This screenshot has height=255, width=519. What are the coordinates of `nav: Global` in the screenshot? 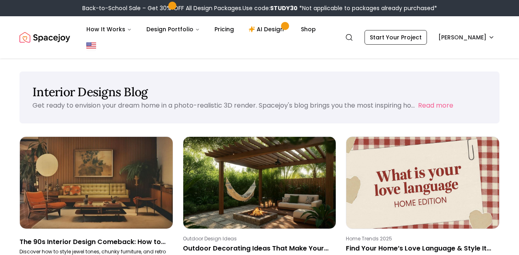 It's located at (260, 37).